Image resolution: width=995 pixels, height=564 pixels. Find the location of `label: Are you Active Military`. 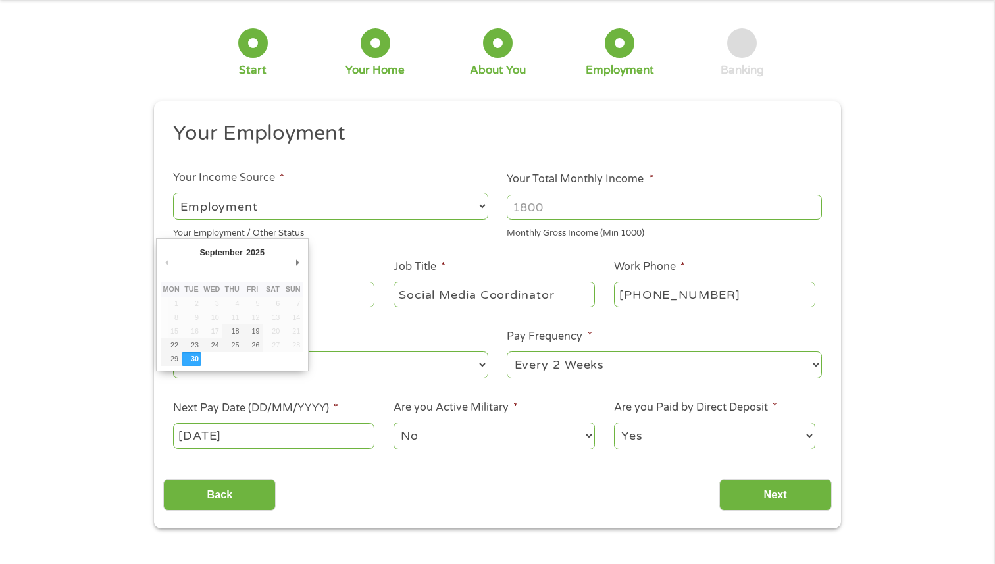

label: Are you Active Military is located at coordinates (455, 407).